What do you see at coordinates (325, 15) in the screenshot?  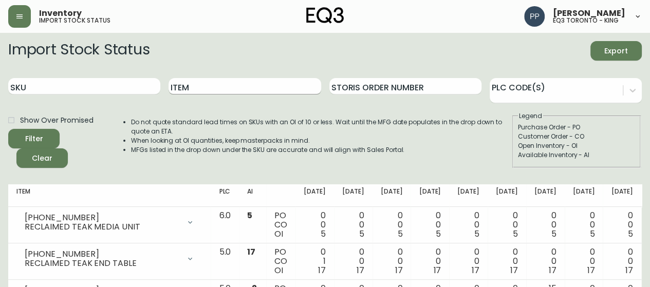 I see `img: logo` at bounding box center [325, 15].